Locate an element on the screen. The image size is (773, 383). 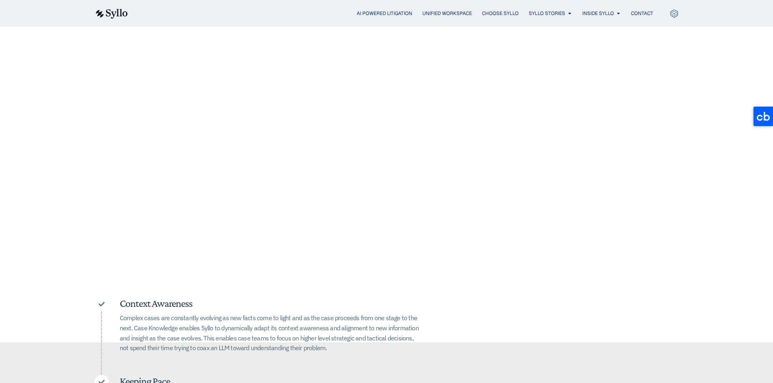
a: Unified Workspace is located at coordinates (447, 13).